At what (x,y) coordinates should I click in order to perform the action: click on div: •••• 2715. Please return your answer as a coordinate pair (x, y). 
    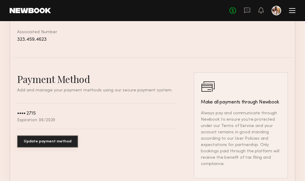
    Looking at the image, I should click on (27, 113).